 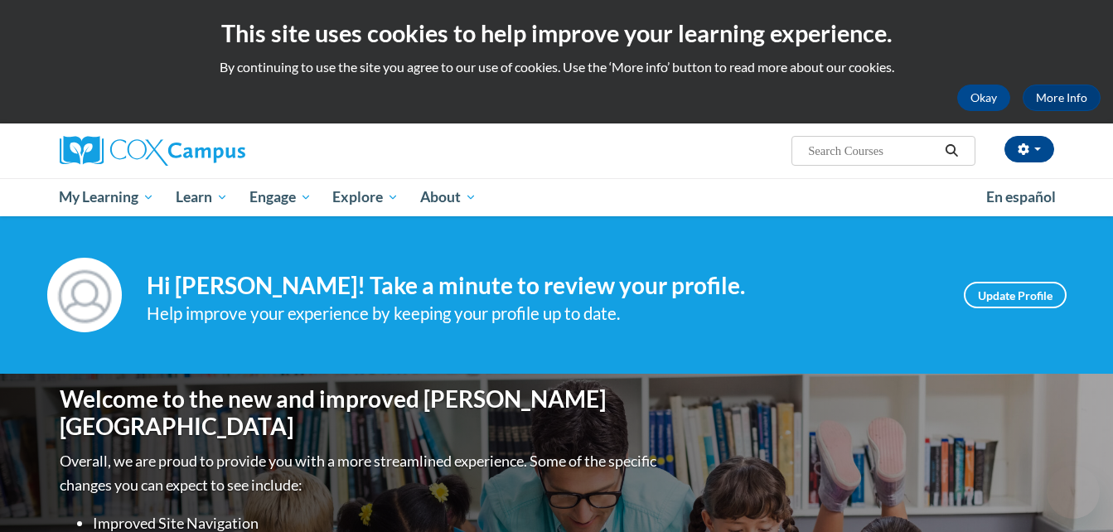 I want to click on button: Account Settings, so click(x=1029, y=149).